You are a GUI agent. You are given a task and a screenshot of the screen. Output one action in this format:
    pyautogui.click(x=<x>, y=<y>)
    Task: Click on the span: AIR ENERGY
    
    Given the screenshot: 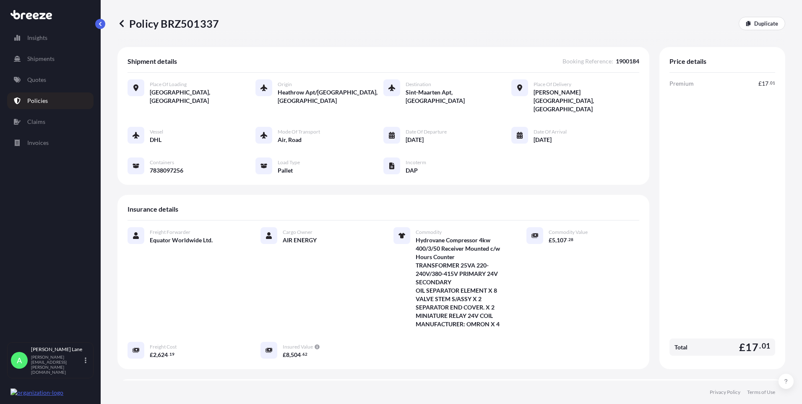 What is the action you would take?
    pyautogui.click(x=300, y=240)
    